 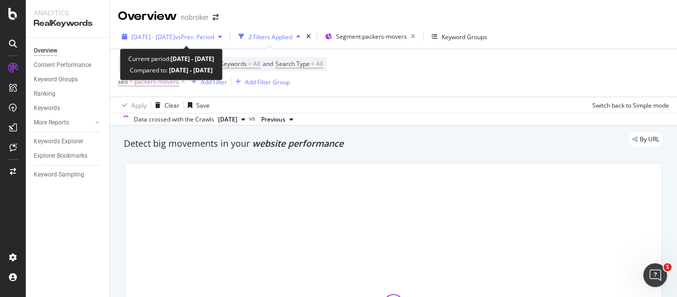 What do you see at coordinates (649, 139) in the screenshot?
I see `span: By URL` at bounding box center [649, 139].